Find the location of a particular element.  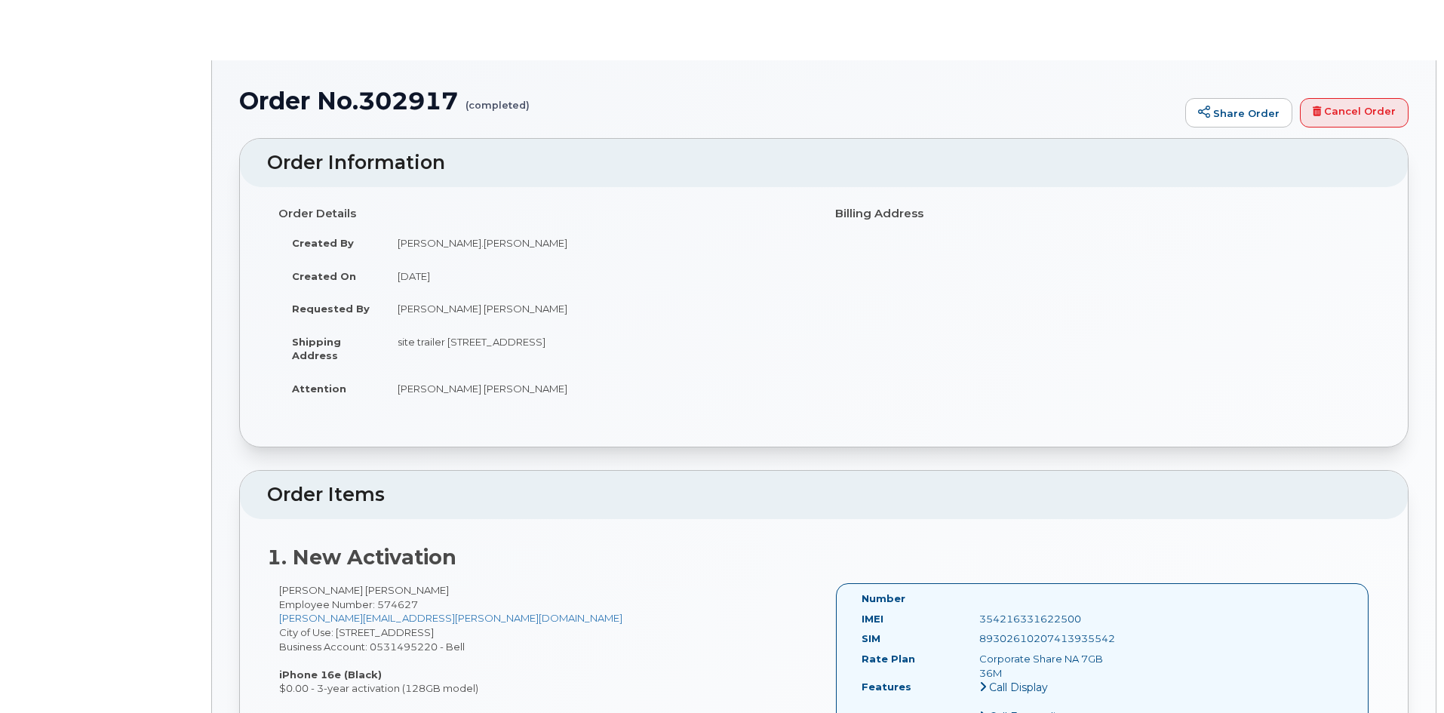

span: Employee Number: 574627 is located at coordinates (348, 604).